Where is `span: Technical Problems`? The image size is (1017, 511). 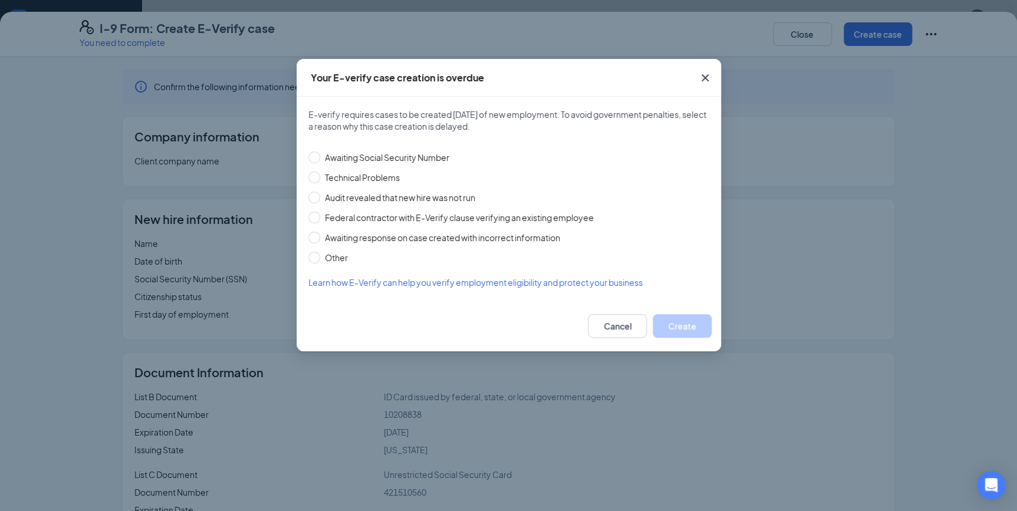
span: Technical Problems is located at coordinates (362, 178).